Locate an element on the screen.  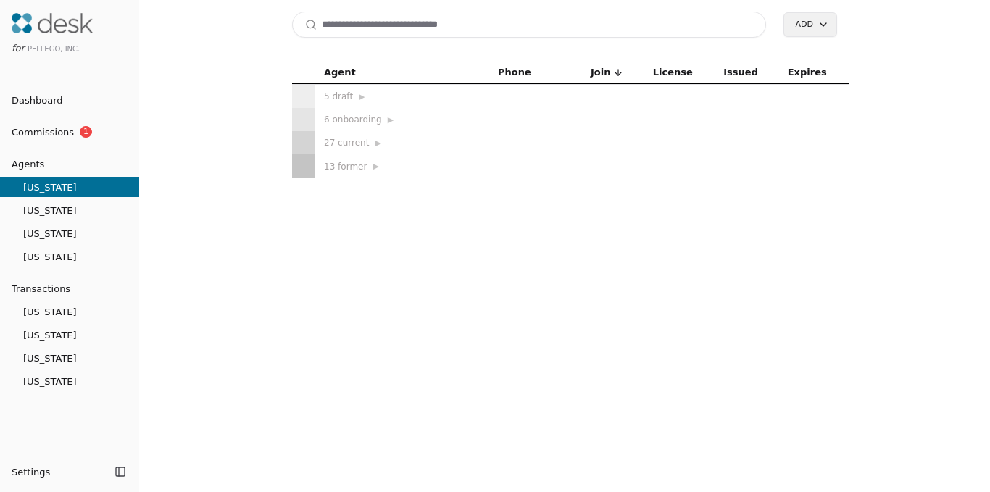
span: Pellego, Inc. is located at coordinates (54, 49).